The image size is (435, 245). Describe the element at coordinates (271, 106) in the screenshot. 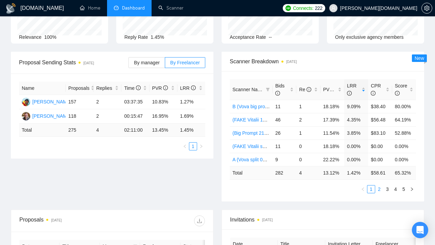

I see `a: B (Vova big prompt 20.08) Full-stack` at that location.